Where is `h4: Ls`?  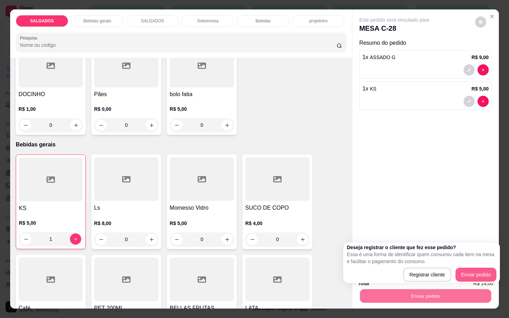
h4: Ls is located at coordinates (126, 208).